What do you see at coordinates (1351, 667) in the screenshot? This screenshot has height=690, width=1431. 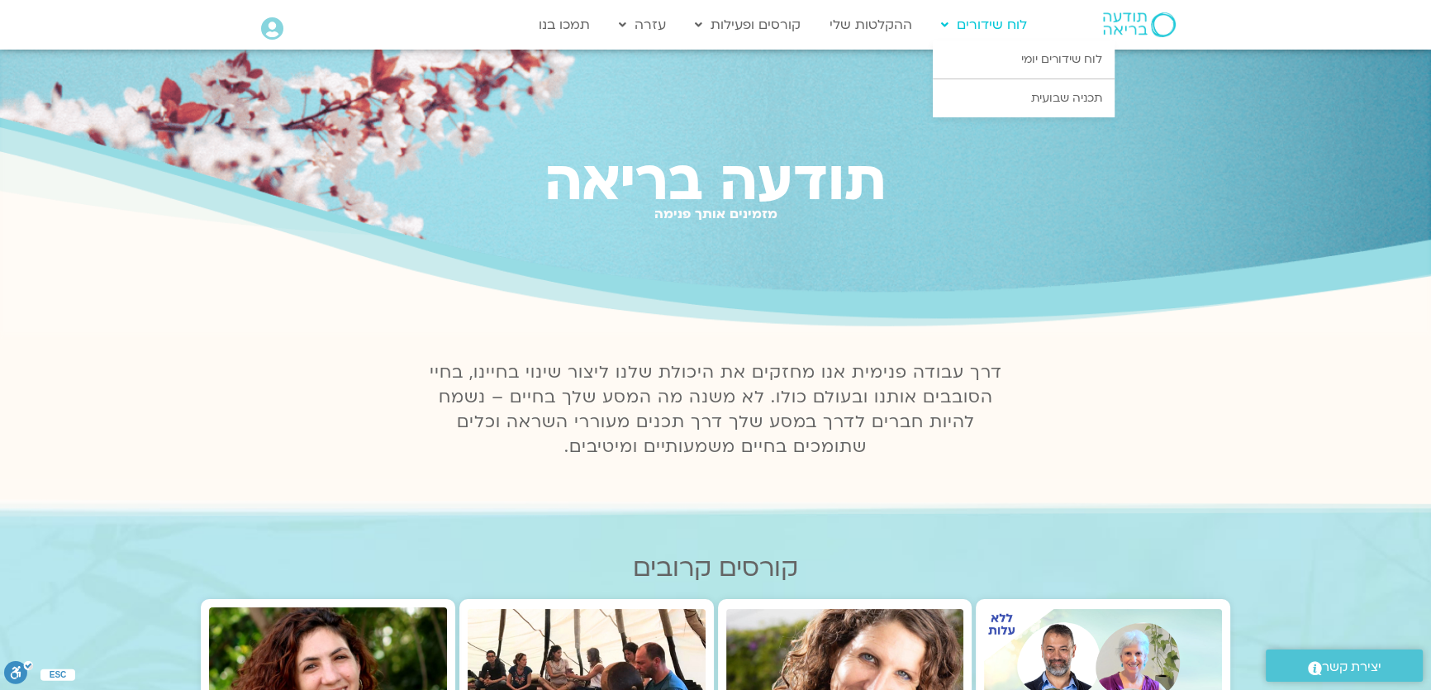 I see `span: יצירת קשר` at bounding box center [1351, 667].